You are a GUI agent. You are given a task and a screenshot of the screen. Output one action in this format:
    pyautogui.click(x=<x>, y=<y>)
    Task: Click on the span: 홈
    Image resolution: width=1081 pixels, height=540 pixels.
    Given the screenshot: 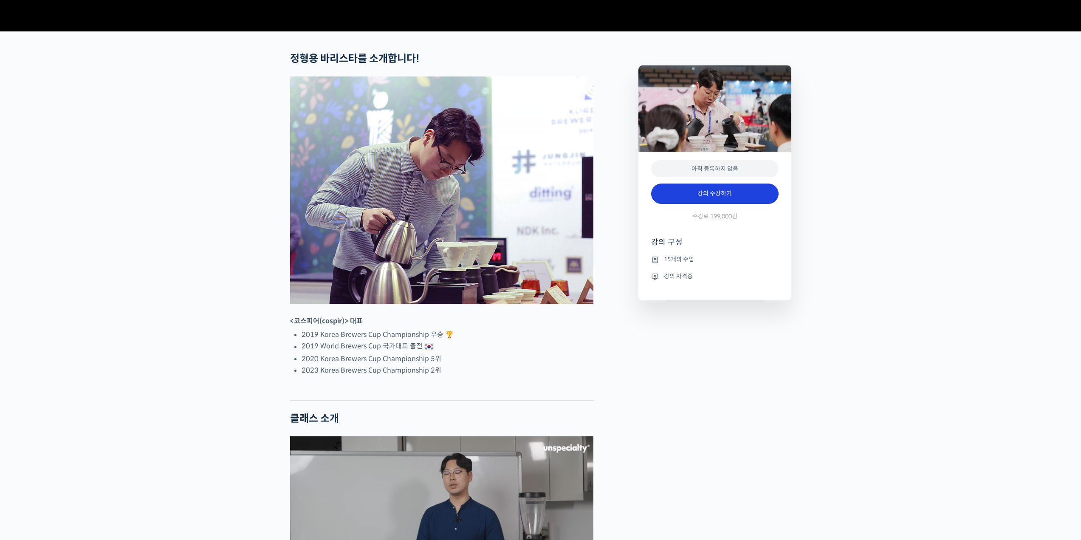 What is the action you would take?
    pyautogui.click(x=29, y=286)
    